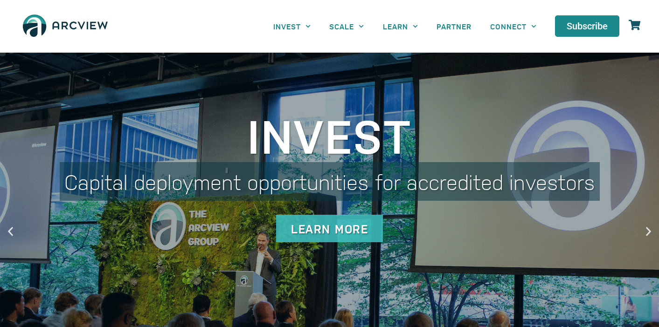  I want to click on div: Capital deployment opportunities for accredited investors, so click(330, 181).